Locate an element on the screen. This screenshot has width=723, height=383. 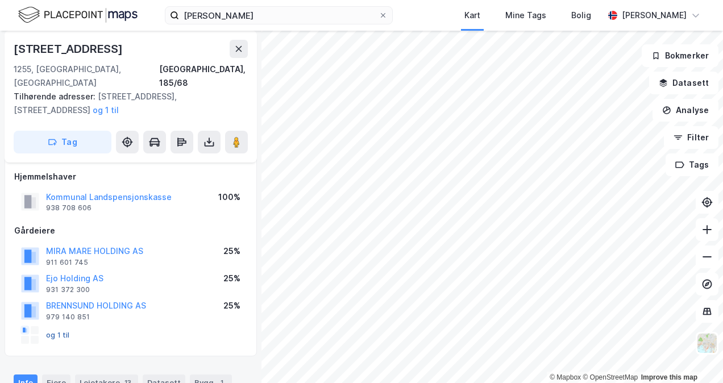
button: Tags is located at coordinates (692, 165).